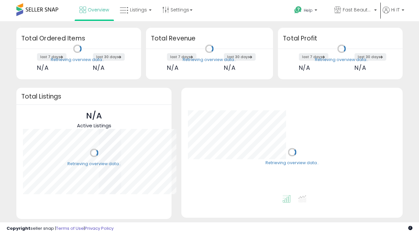 Image resolution: width=419 pixels, height=235 pixels. What do you see at coordinates (308, 11) in the screenshot?
I see `a: Help` at bounding box center [308, 11].